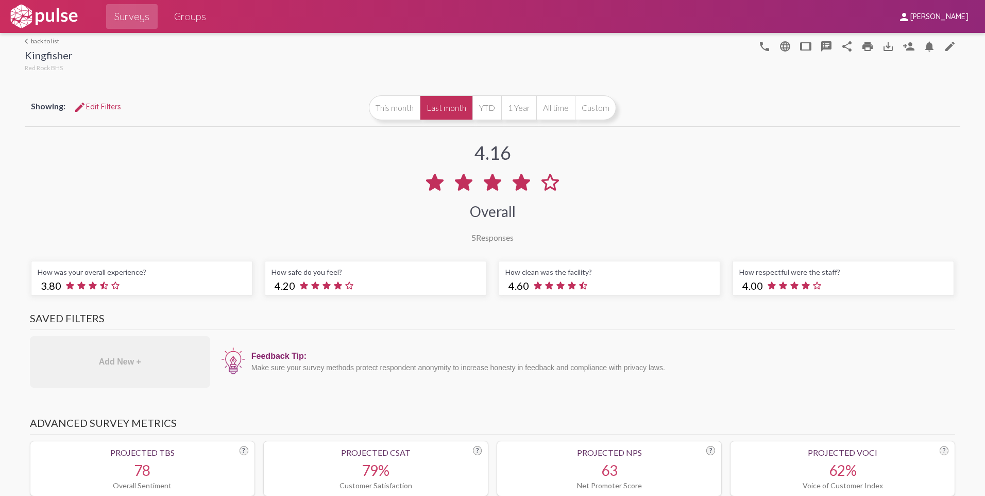 The width and height of the screenshot is (985, 496). I want to click on button: speaker_notes, so click(827, 46).